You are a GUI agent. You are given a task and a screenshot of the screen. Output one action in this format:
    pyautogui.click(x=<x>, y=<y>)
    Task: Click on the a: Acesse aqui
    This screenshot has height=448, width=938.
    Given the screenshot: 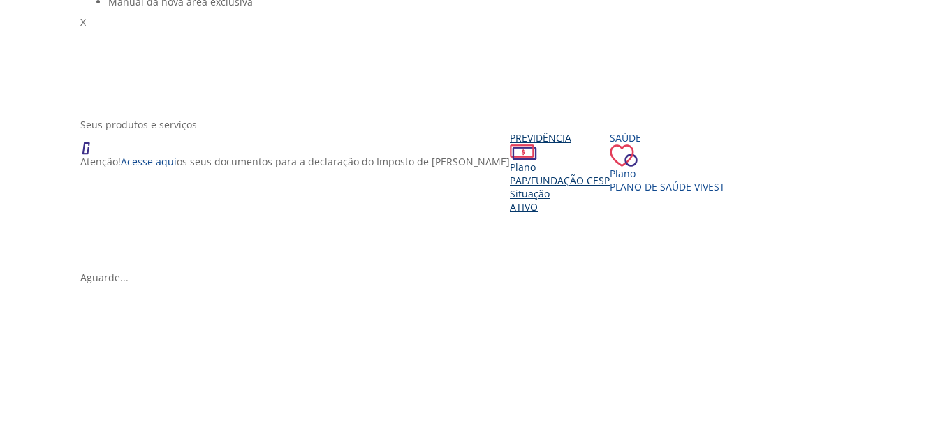 What is the action you would take?
    pyautogui.click(x=149, y=161)
    